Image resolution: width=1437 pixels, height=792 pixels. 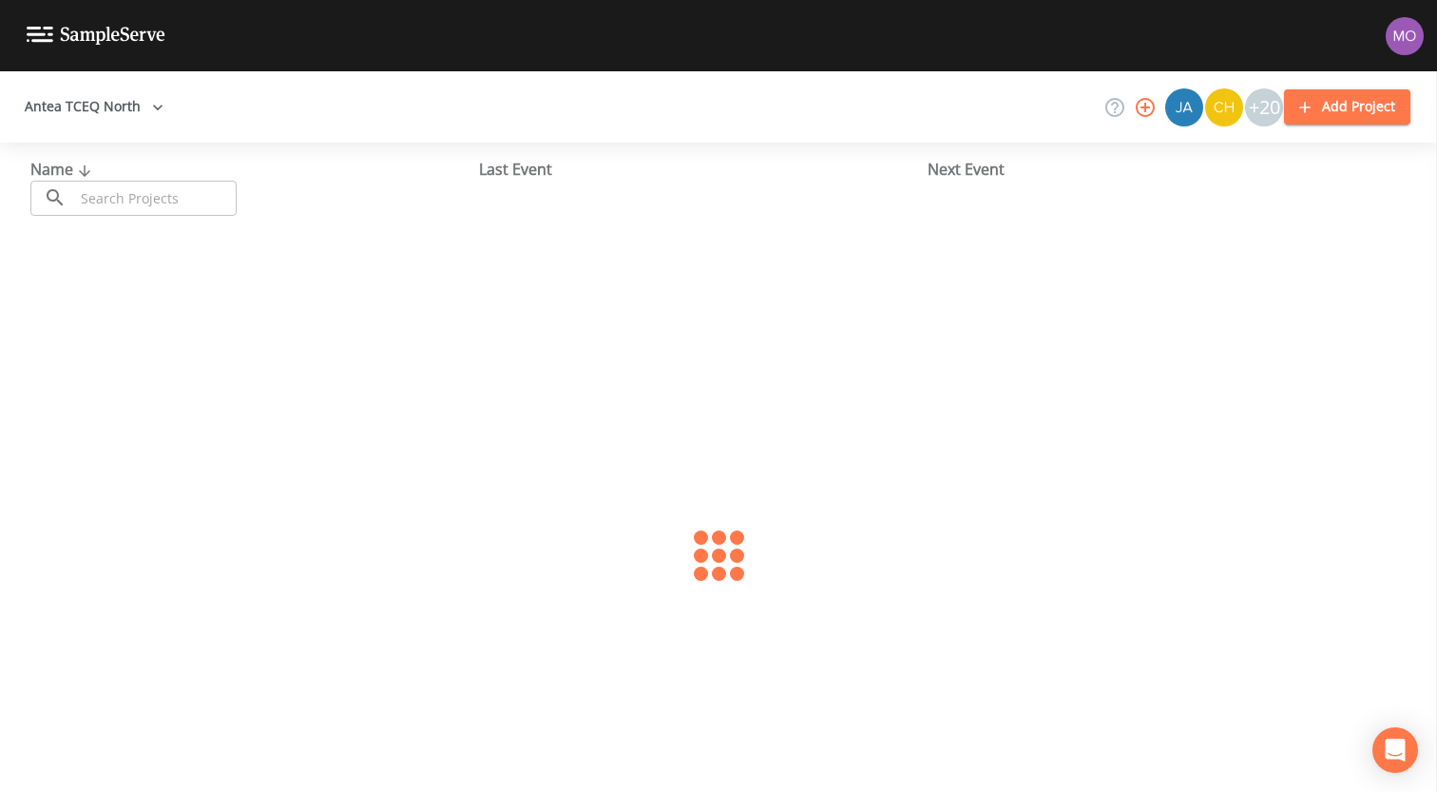 What do you see at coordinates (155, 198) in the screenshot?
I see `input: Search Projects` at bounding box center [155, 198].